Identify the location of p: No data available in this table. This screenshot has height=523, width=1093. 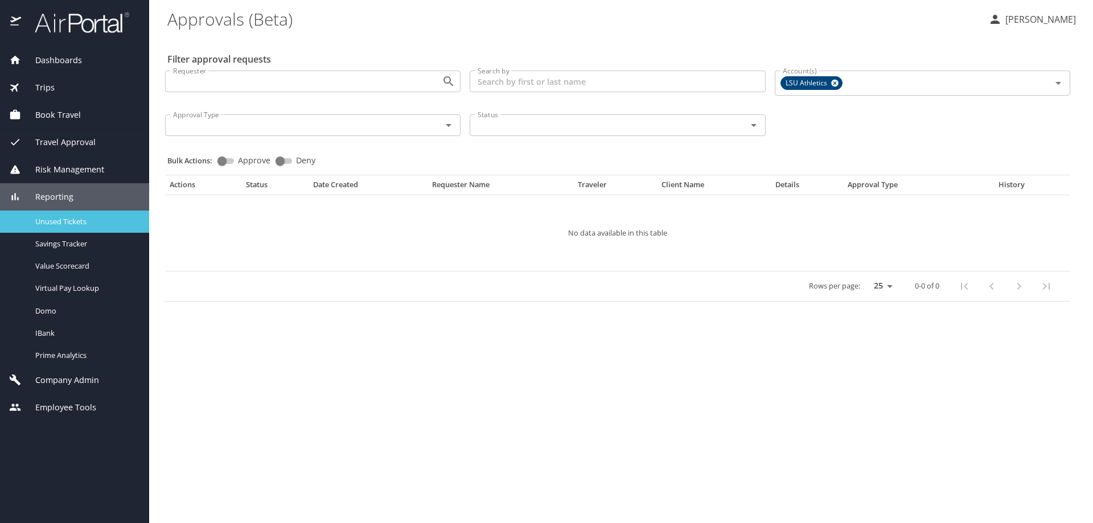
(618, 233).